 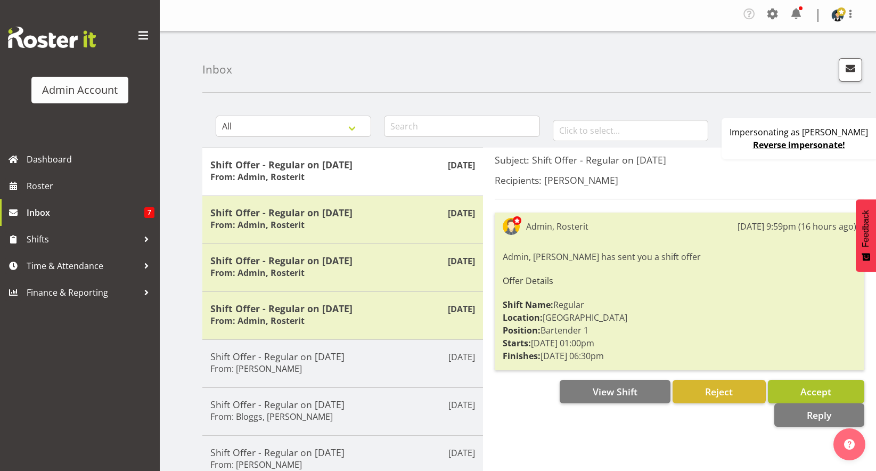 What do you see at coordinates (866, 235) in the screenshot?
I see `button: Feedback - Show survey` at bounding box center [866, 235].